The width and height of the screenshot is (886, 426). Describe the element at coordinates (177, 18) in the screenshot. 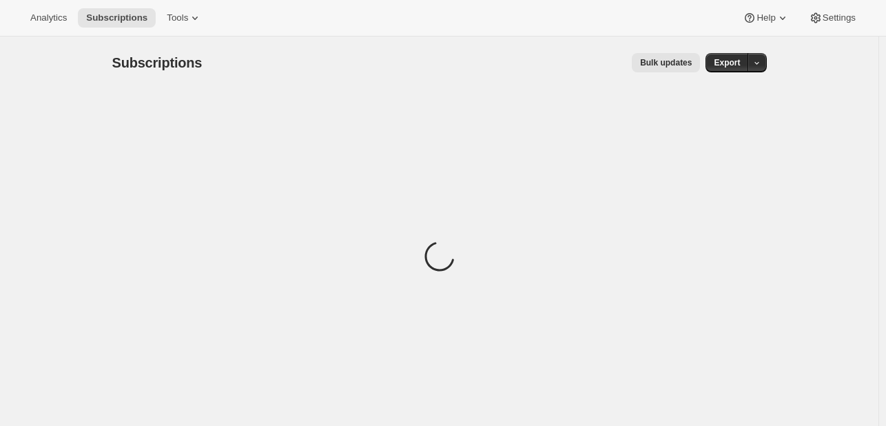

I see `span: Tools` at that location.